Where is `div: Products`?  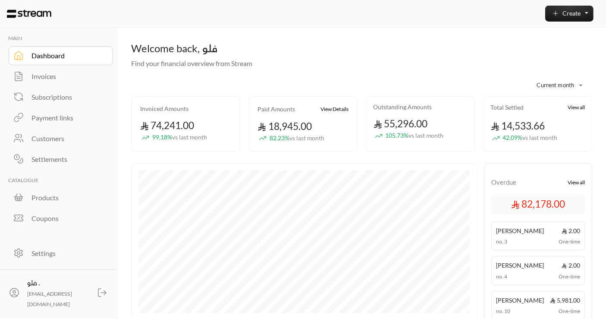
div: Products is located at coordinates (66, 198).